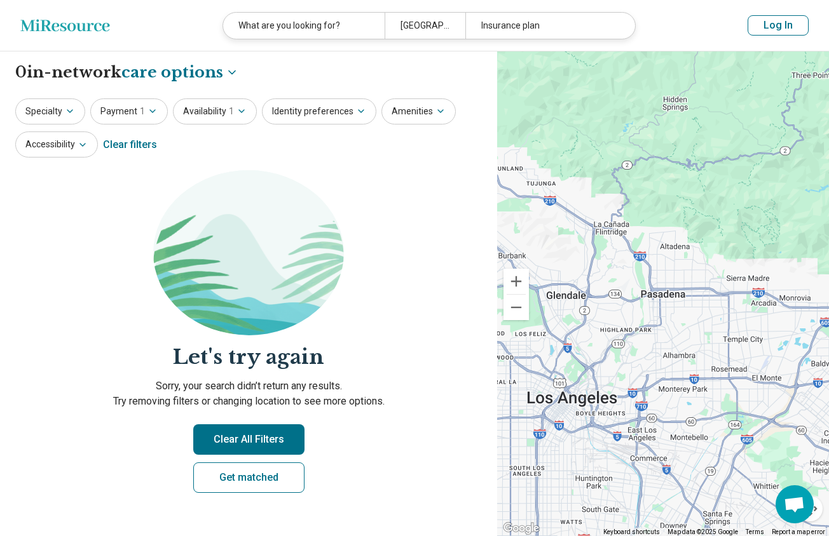  What do you see at coordinates (172, 72) in the screenshot?
I see `span: care options` at bounding box center [172, 72].